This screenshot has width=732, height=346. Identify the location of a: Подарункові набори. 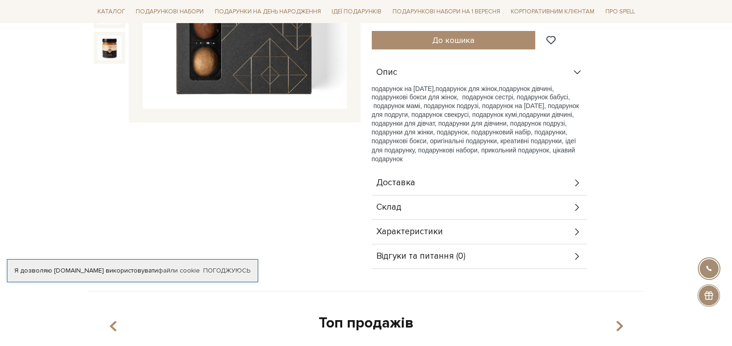
(170, 12).